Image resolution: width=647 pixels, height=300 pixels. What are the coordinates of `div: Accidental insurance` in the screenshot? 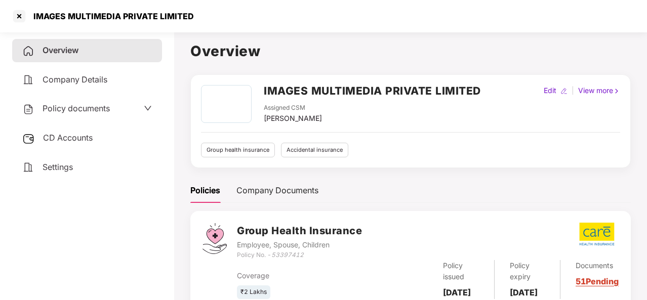 It's located at (314, 150).